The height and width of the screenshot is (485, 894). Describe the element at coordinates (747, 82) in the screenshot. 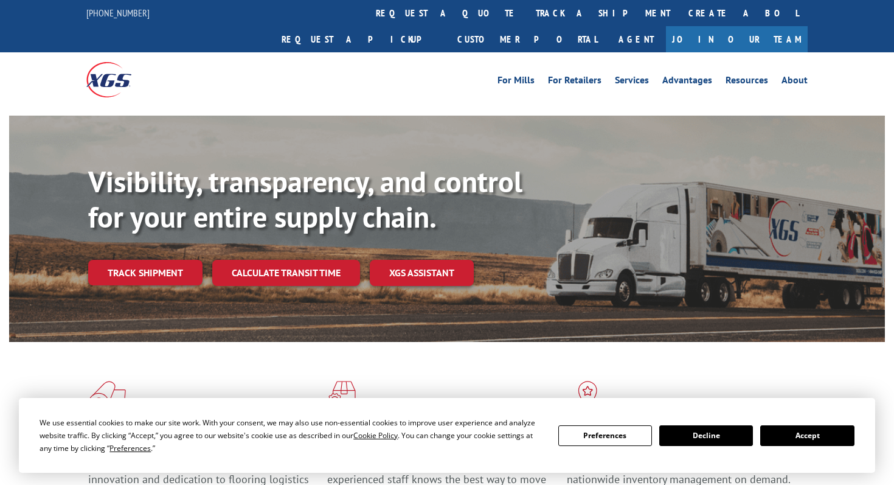

I see `a: Resources` at that location.